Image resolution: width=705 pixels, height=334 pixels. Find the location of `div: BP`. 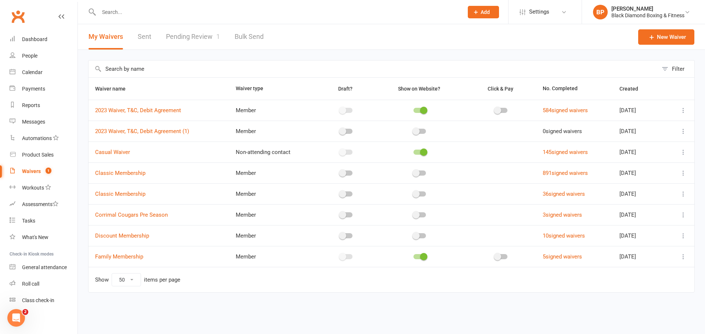

div: BP is located at coordinates (600, 12).